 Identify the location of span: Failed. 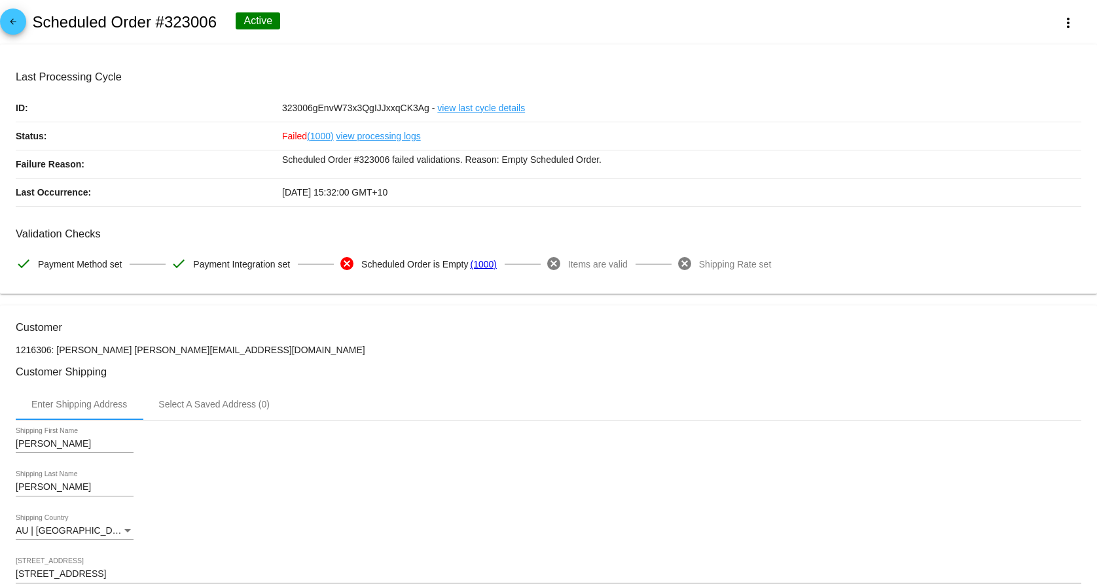
(308, 136).